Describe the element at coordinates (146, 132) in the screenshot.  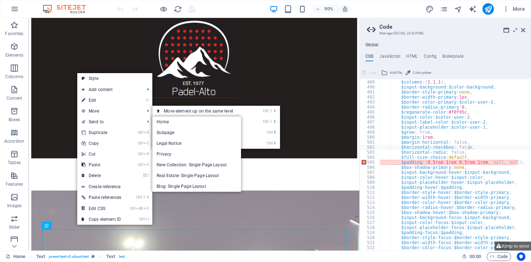
I see `i: D` at that location.